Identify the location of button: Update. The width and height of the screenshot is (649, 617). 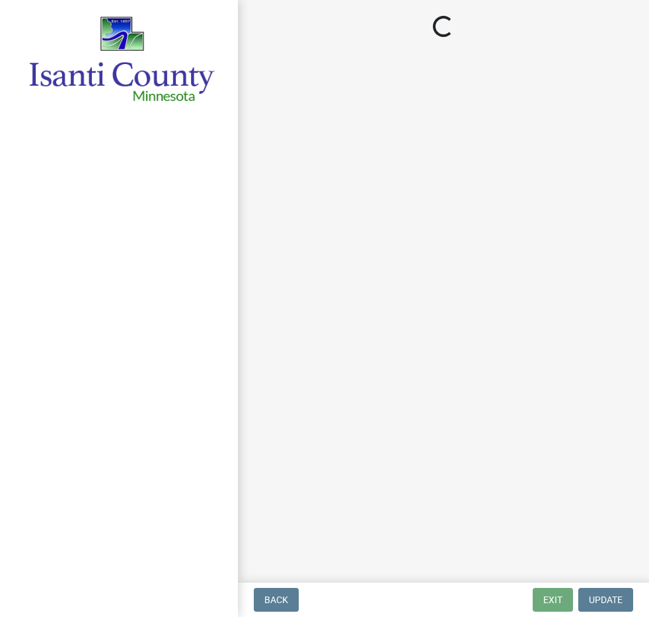
(605, 600).